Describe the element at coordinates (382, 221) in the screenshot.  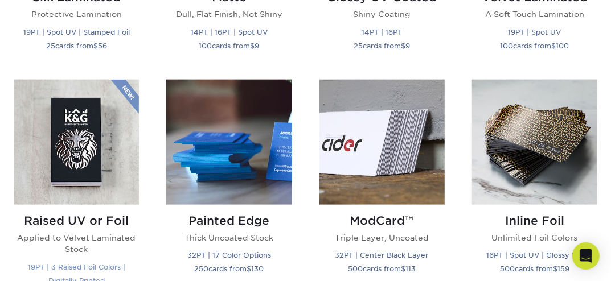
I see `h2: ModCard™` at that location.